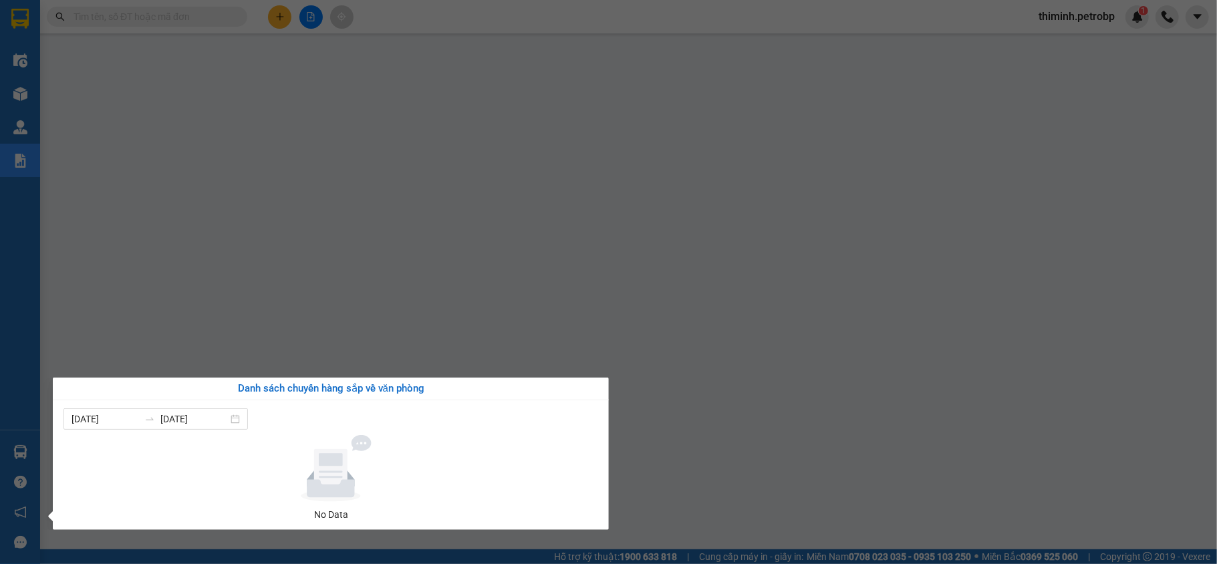  I want to click on input: Từ ngày, so click(105, 419).